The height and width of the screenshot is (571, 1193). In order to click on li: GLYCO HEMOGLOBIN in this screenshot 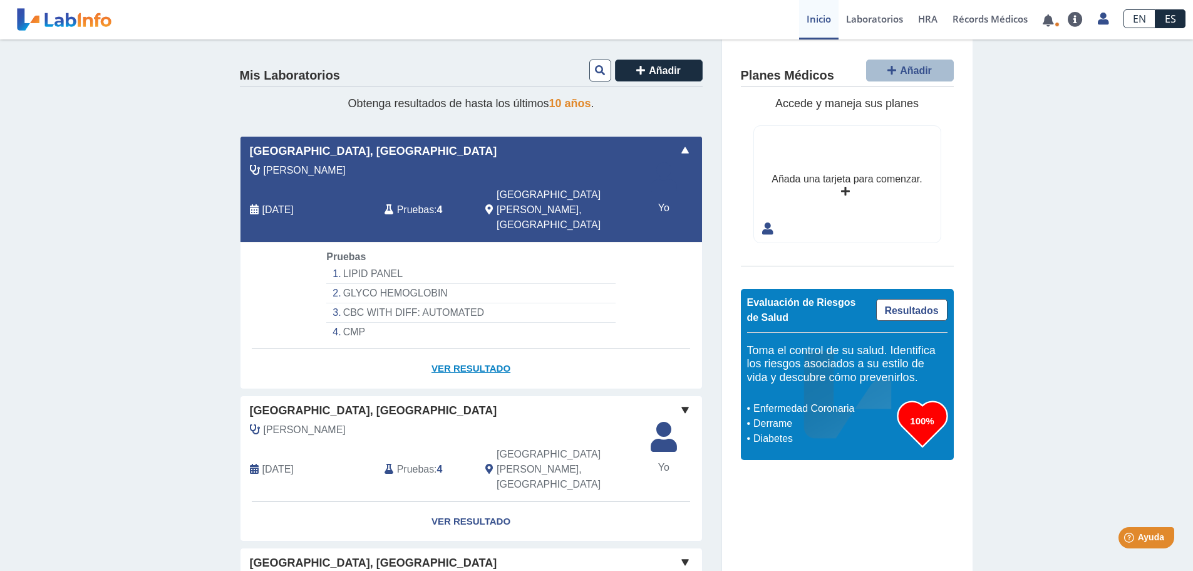, I will do `click(470, 293)`.